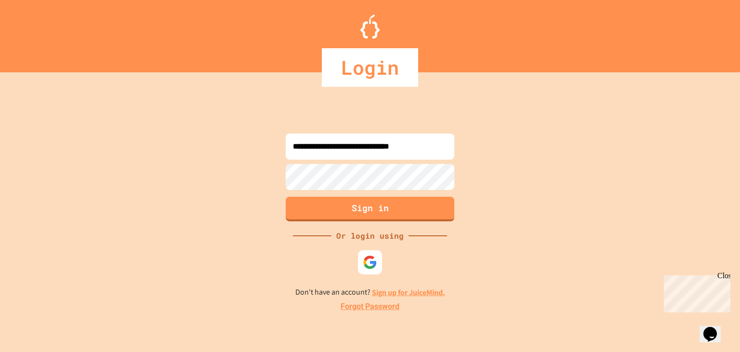 The width and height of the screenshot is (740, 352). Describe the element at coordinates (370, 306) in the screenshot. I see `a: Forgot Password` at that location.